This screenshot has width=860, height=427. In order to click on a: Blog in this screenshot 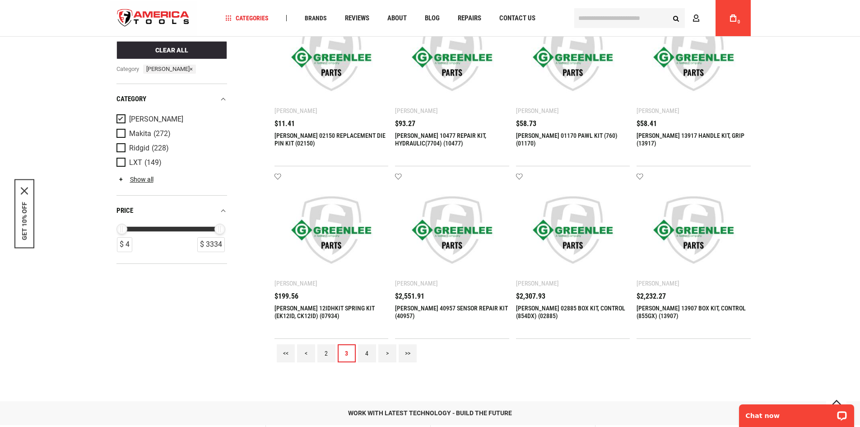, I will do `click(432, 18)`.